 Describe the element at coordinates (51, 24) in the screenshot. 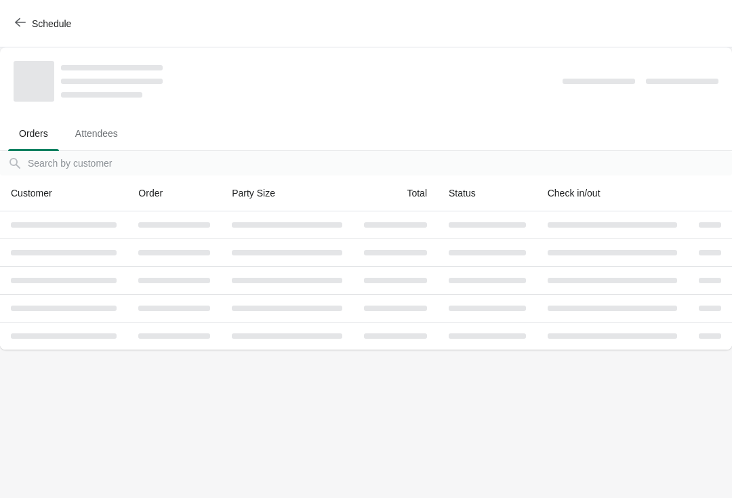

I see `span: Schedule` at that location.